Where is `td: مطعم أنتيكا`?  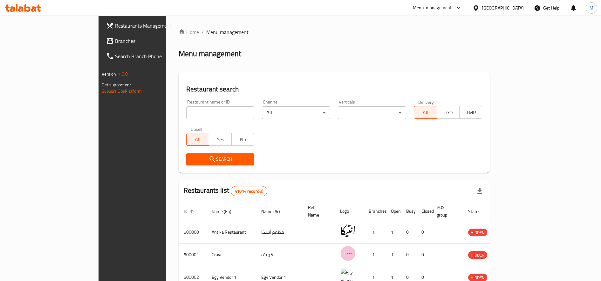 td: مطعم أنتيكا is located at coordinates (279, 232).